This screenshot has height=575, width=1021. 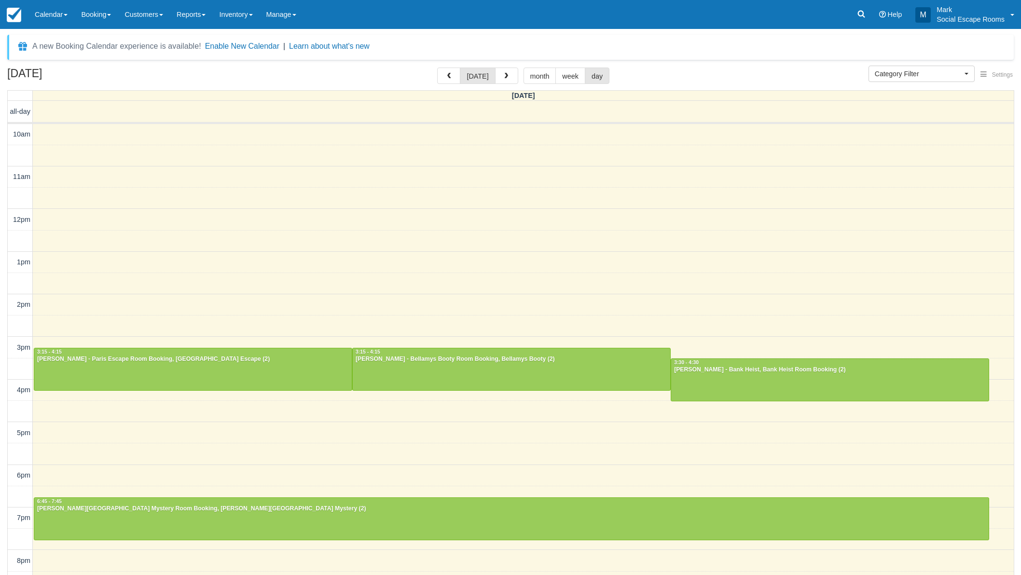 I want to click on div: M, so click(x=923, y=15).